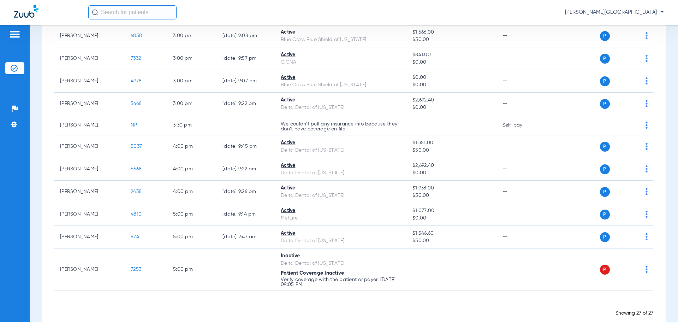 The width and height of the screenshot is (678, 322). What do you see at coordinates (136, 36) in the screenshot?
I see `span: 6858` at bounding box center [136, 36].